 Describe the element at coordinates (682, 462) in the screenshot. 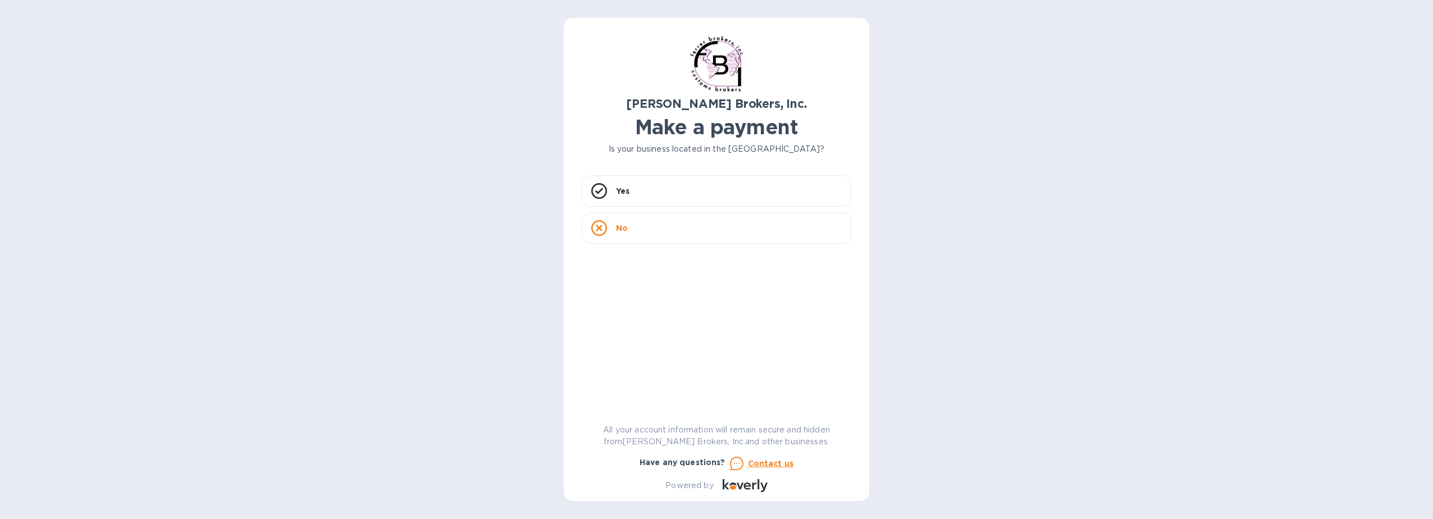

I see `b: Have any questions?` at that location.